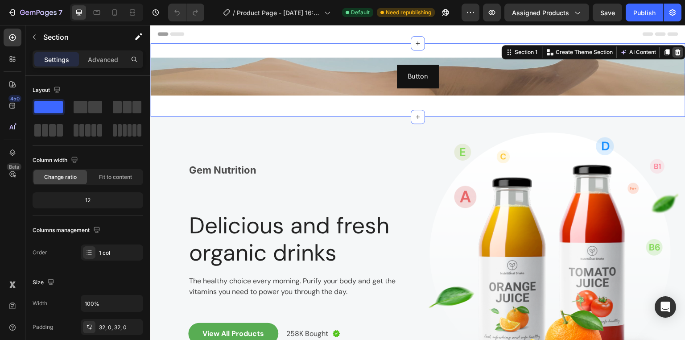 This screenshot has width=685, height=340. Describe the element at coordinates (547, 12) in the screenshot. I see `button: Assigned Products` at that location.